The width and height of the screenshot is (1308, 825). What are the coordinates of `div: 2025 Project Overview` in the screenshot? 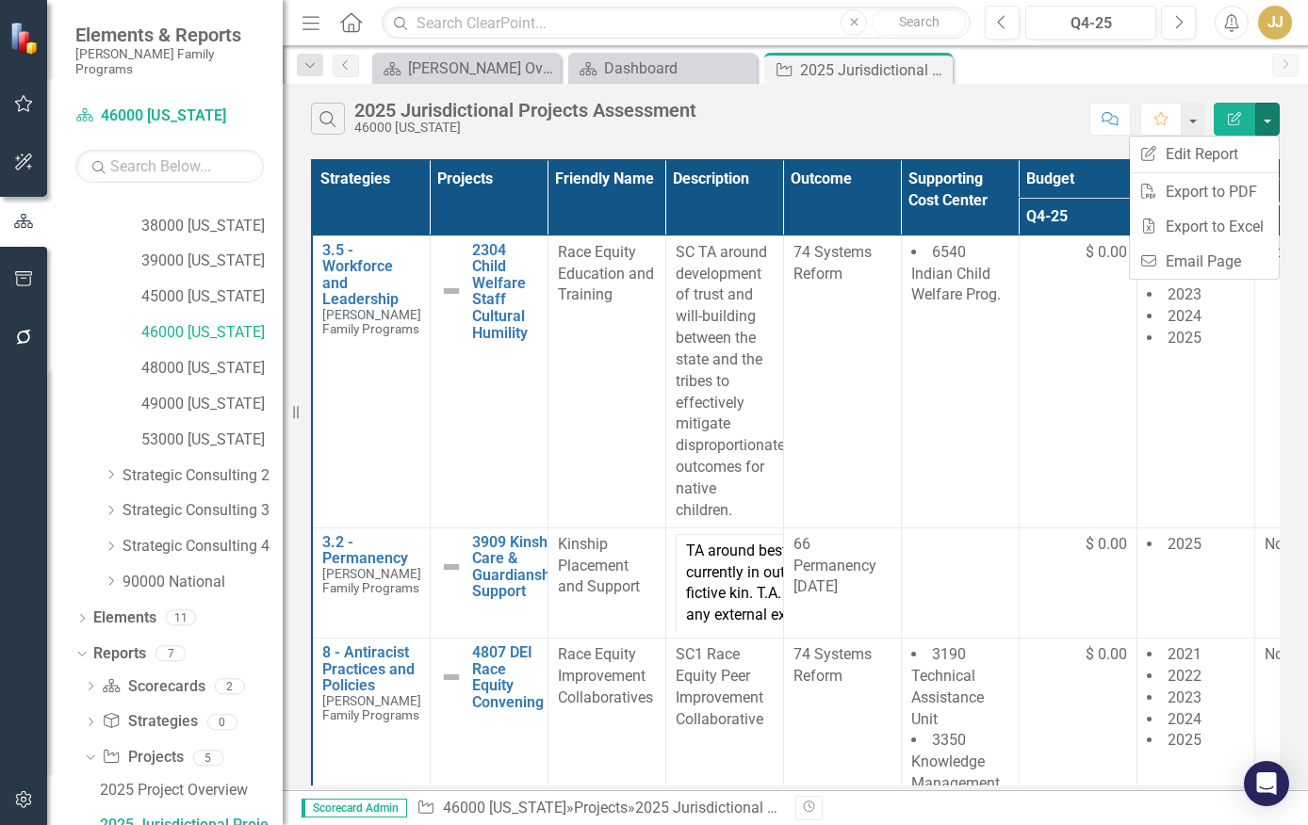 It's located at (191, 791).